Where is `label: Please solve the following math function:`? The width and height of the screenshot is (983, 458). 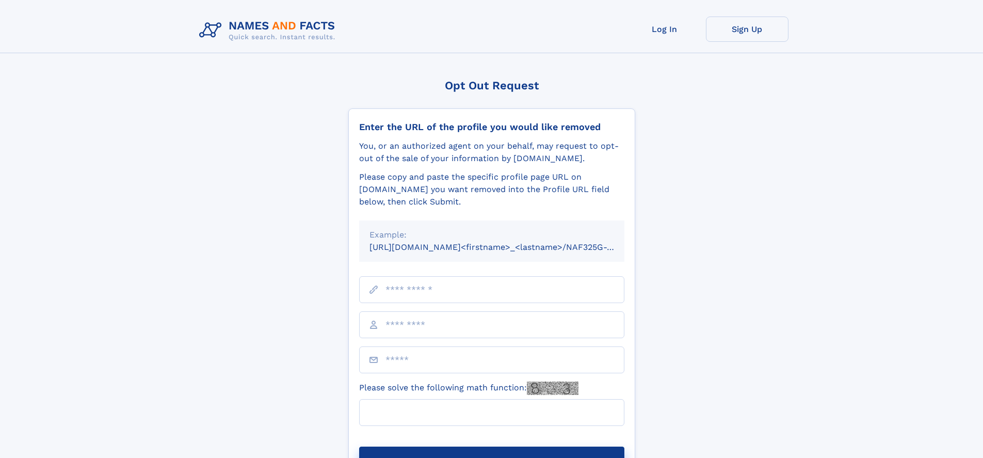 label: Please solve the following math function: is located at coordinates (469, 388).